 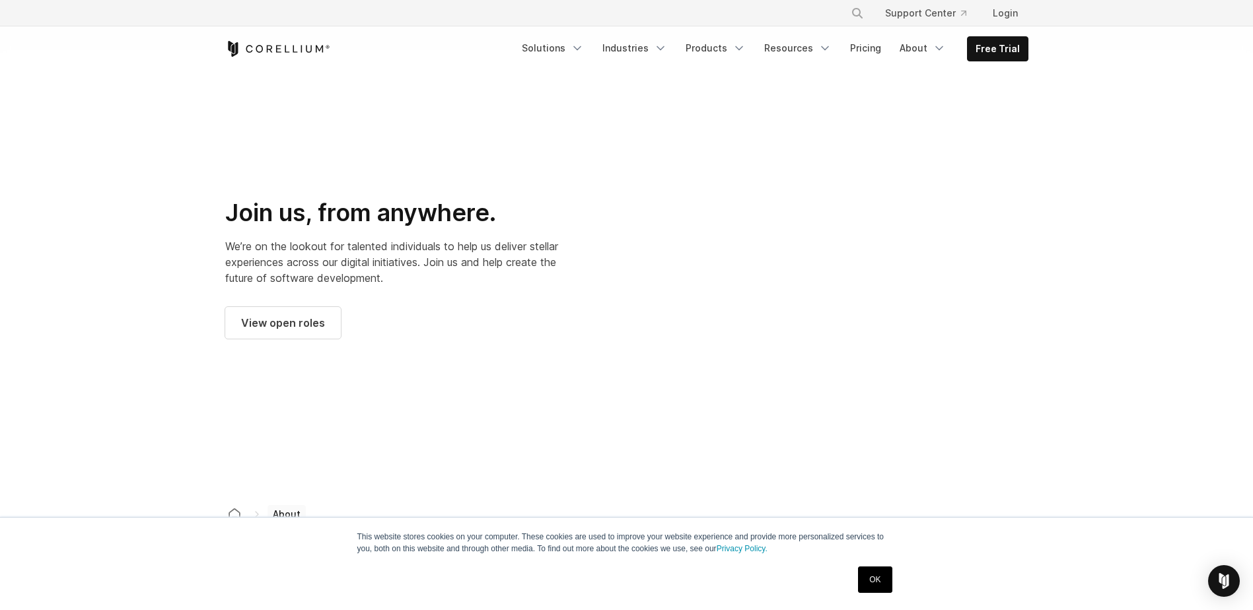 I want to click on a: Corellium Home, so click(x=277, y=49).